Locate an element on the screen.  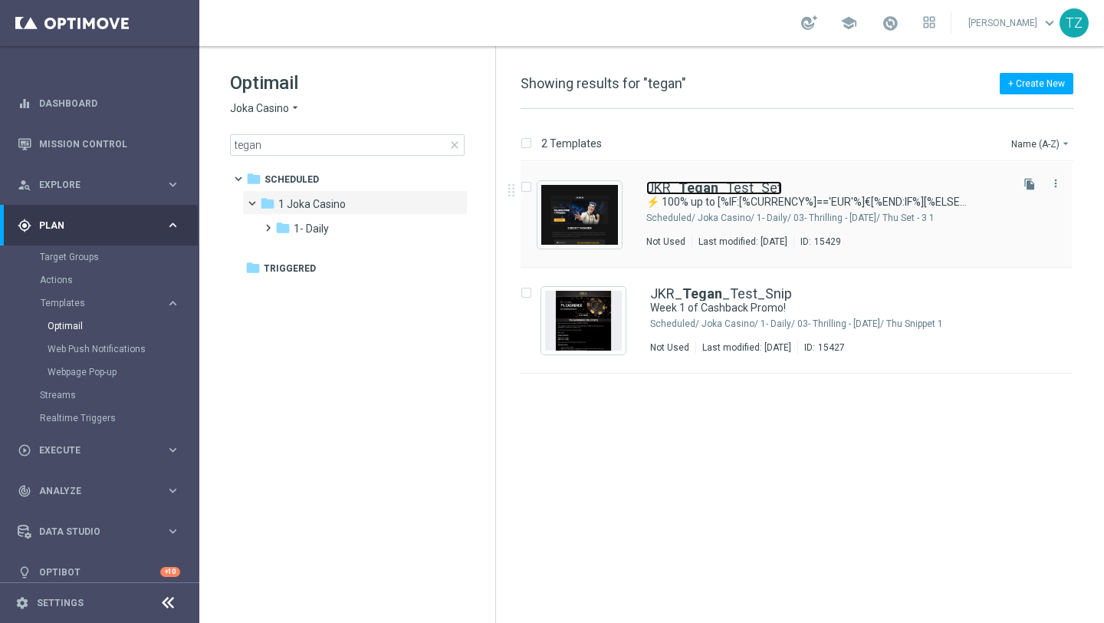
div: Templates keyboard_arrow_right is located at coordinates (110, 303).